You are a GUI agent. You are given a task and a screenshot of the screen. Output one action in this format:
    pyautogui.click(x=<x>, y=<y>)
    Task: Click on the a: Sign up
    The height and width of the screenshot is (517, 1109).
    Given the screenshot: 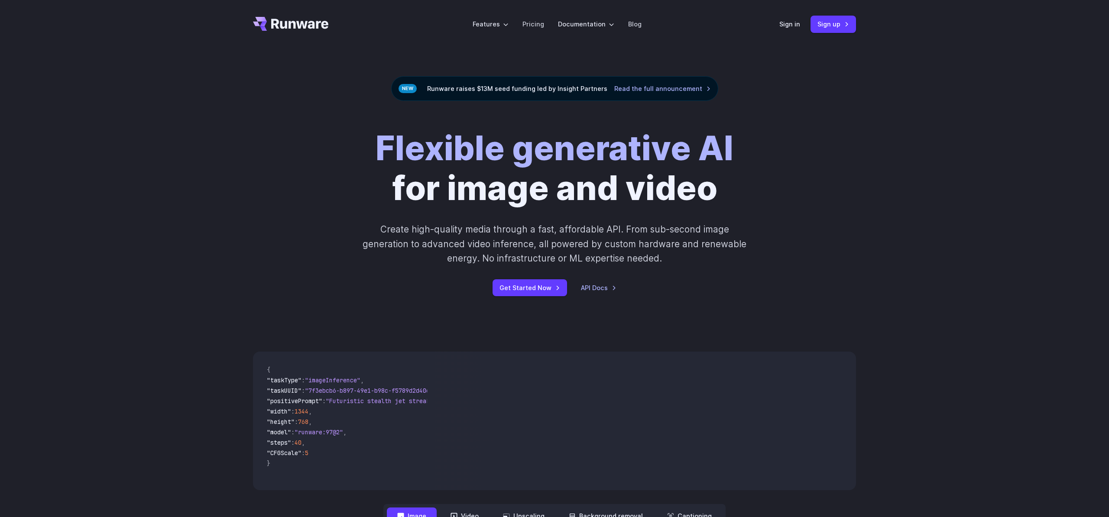 What is the action you would take?
    pyautogui.click(x=833, y=24)
    